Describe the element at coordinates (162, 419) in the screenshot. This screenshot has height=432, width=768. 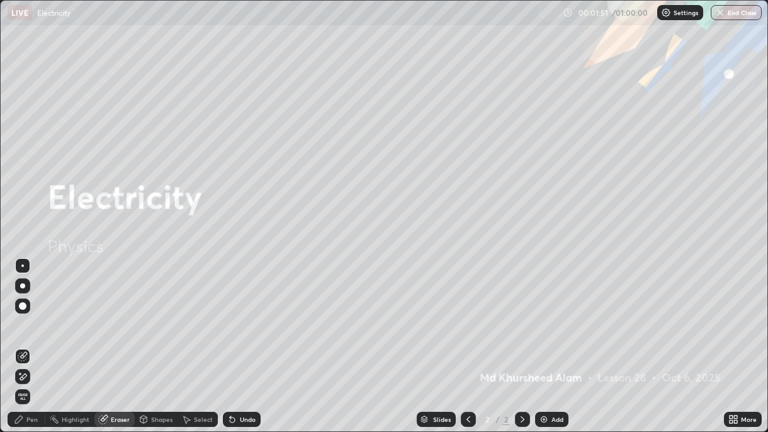
I see `div: Shapes` at that location.